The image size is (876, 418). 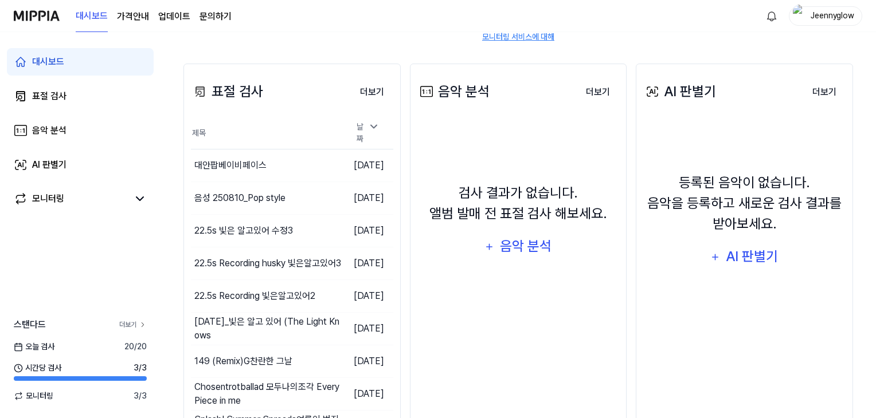 I want to click on div: Chosentrotballad 모두나의조각 Every Piece in me, so click(x=268, y=394).